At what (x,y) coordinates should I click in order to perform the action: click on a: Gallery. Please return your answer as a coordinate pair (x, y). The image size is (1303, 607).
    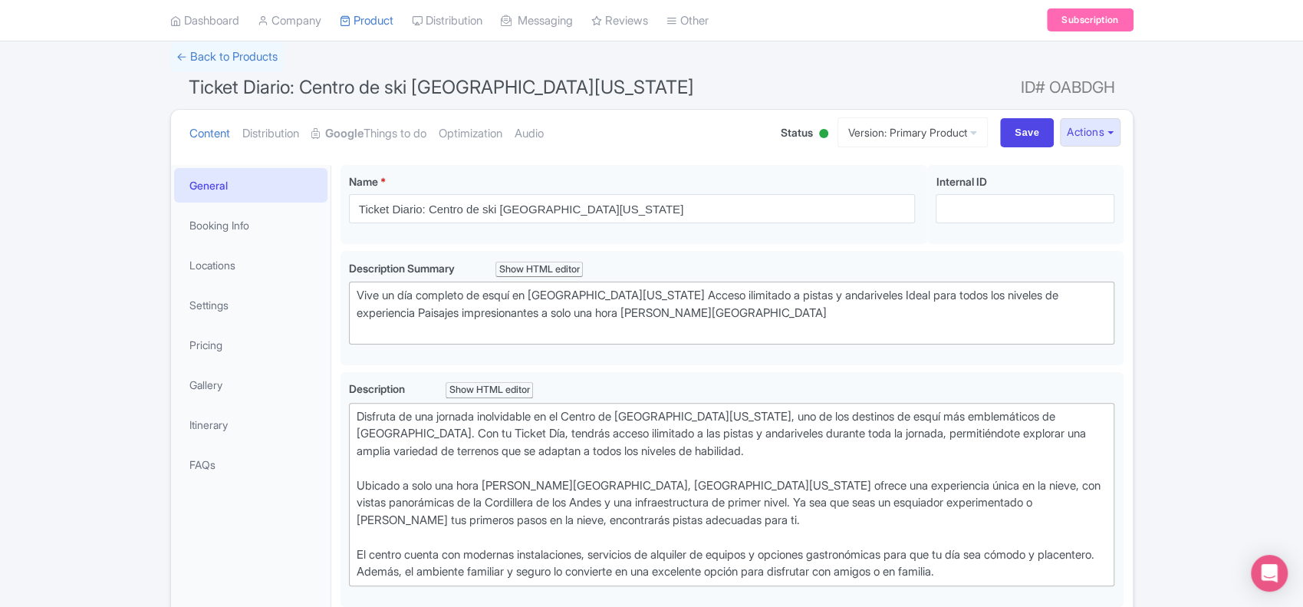
    Looking at the image, I should click on (251, 384).